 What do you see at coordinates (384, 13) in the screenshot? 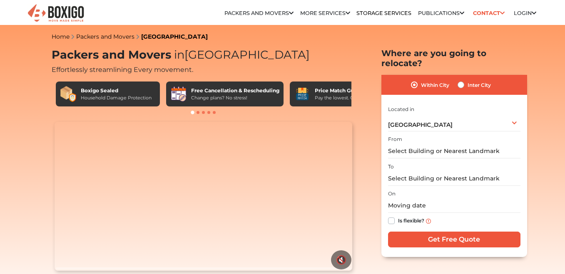
I see `a: Storage Services` at bounding box center [384, 13].